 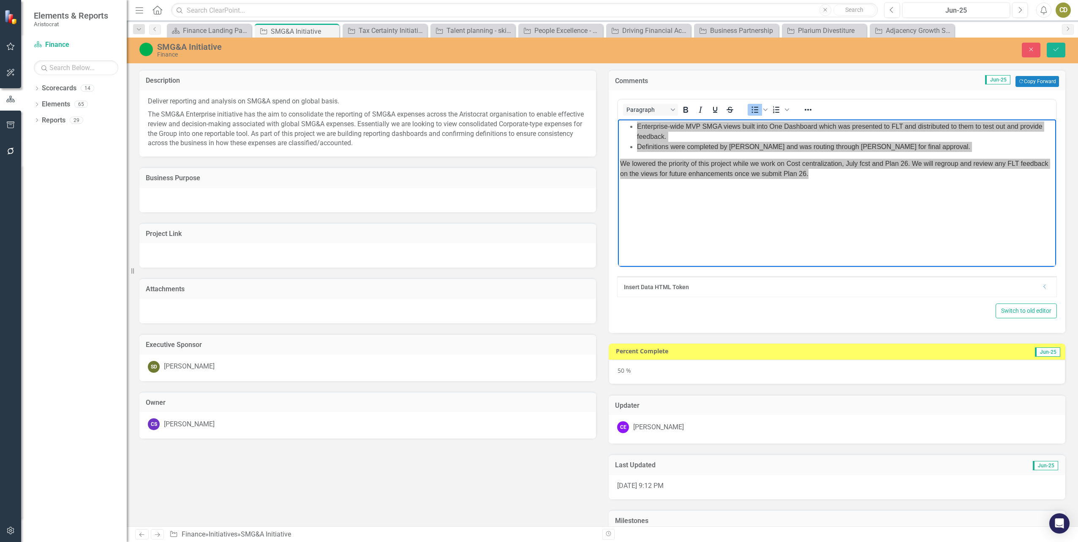 What do you see at coordinates (385, 30) in the screenshot?
I see `a: Tax Certainty Initiative - BEPS` at bounding box center [385, 30].